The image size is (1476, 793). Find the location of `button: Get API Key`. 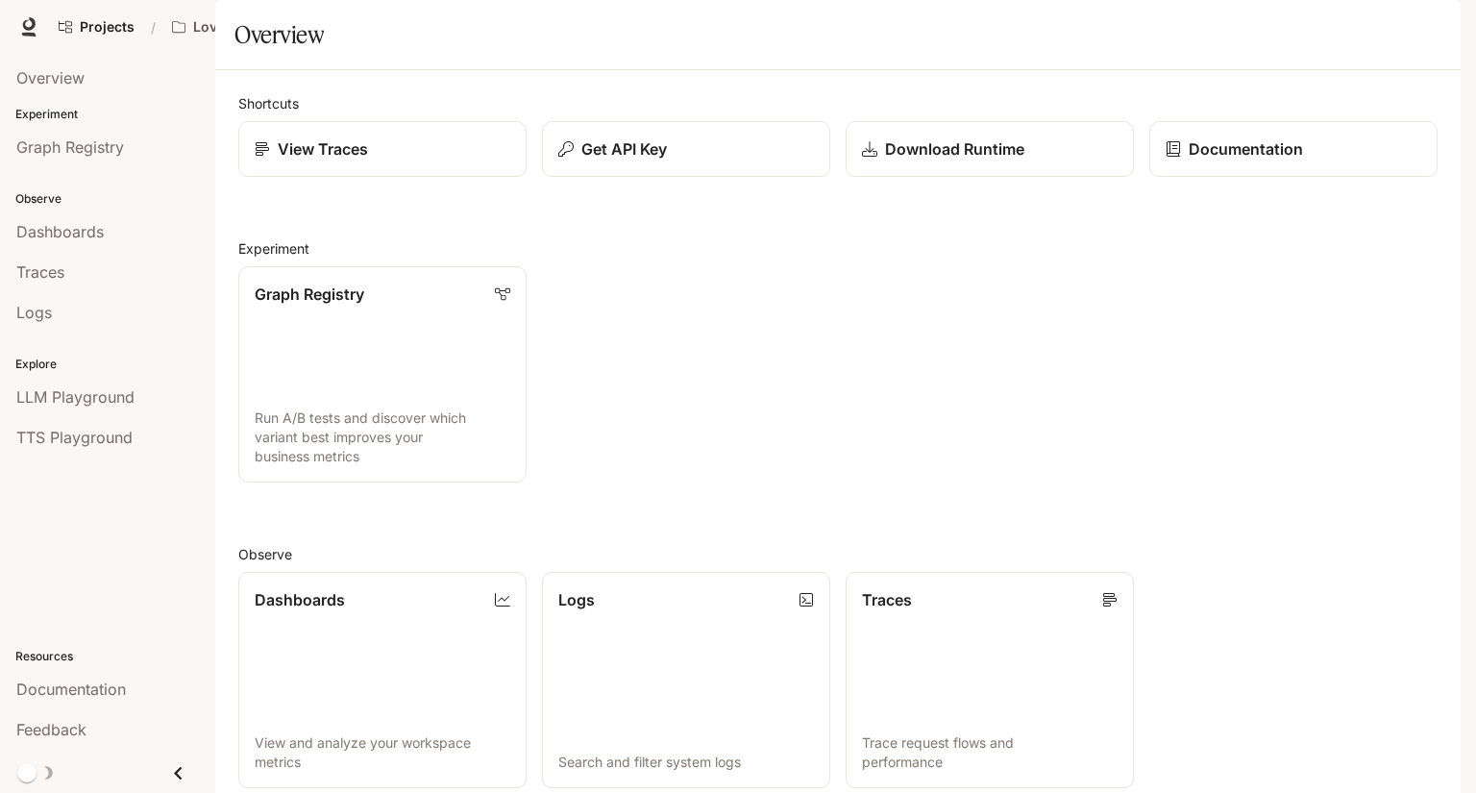

button: Get API Key is located at coordinates (686, 149).